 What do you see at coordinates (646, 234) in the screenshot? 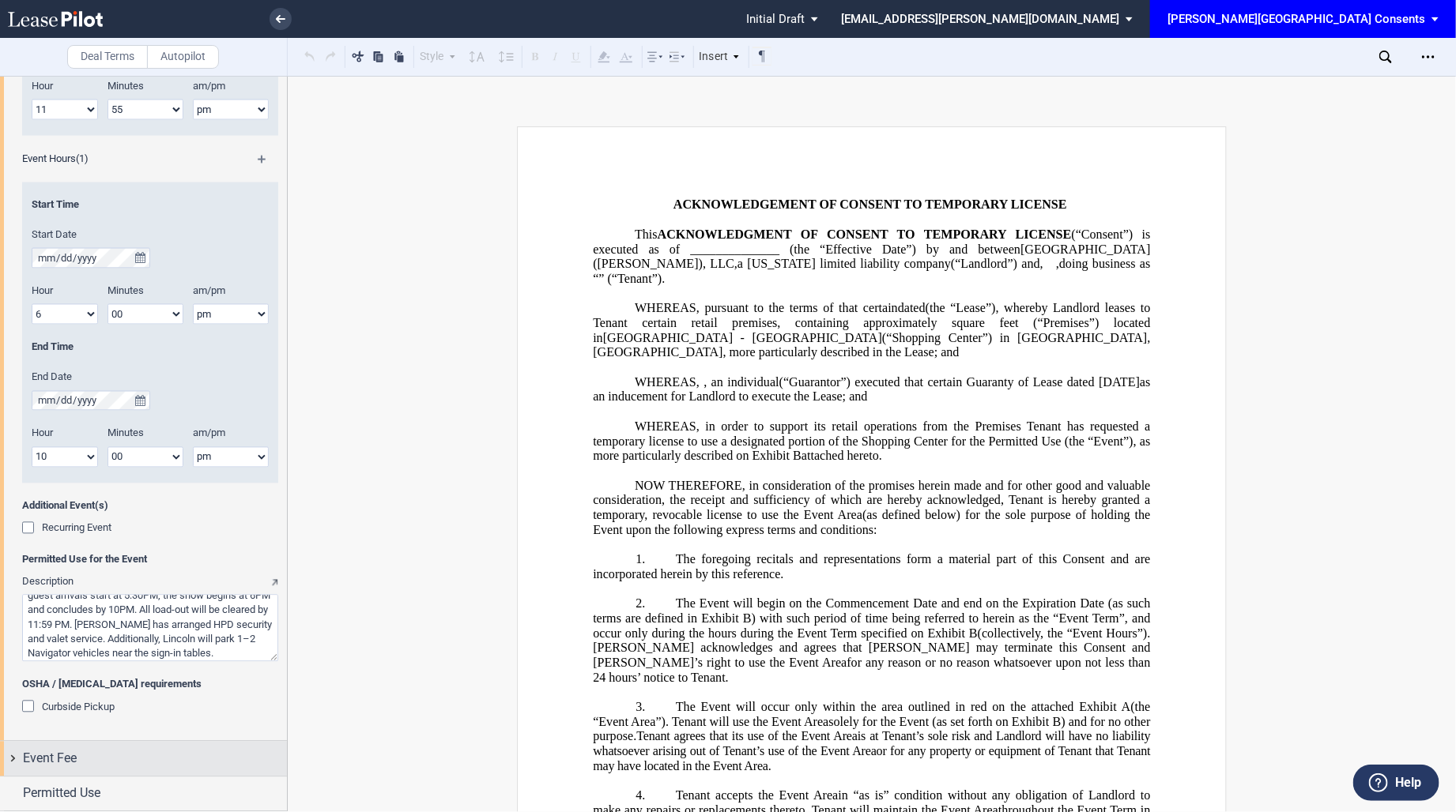
I see `span: This` at bounding box center [646, 234].